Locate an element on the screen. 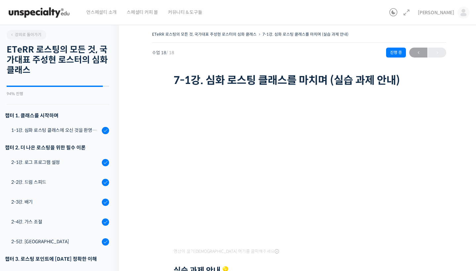 The image size is (476, 271). a: 강의로 돌아가기 is located at coordinates (26, 35).